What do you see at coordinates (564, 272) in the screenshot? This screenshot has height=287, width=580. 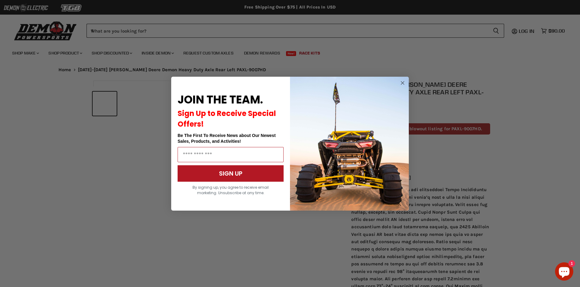 I see `inbox-online-store-chat: Shopify online store chat` at bounding box center [564, 272].